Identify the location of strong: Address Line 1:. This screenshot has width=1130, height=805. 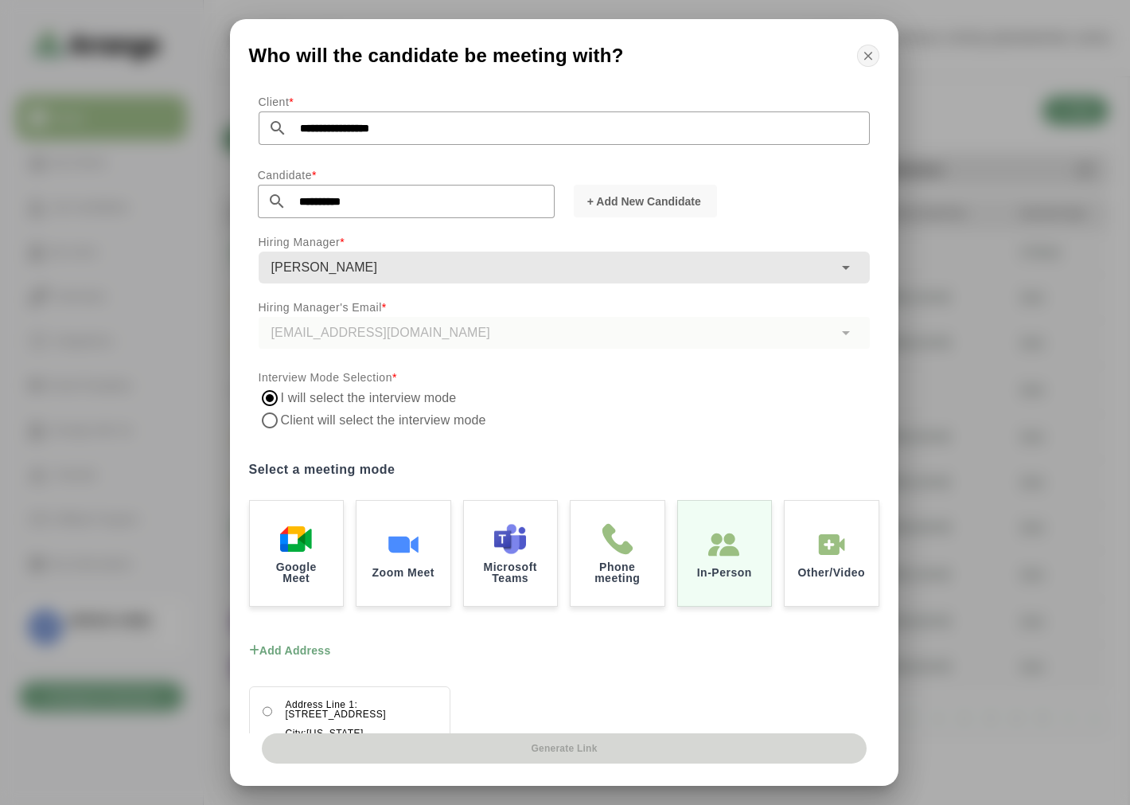
(321, 705).